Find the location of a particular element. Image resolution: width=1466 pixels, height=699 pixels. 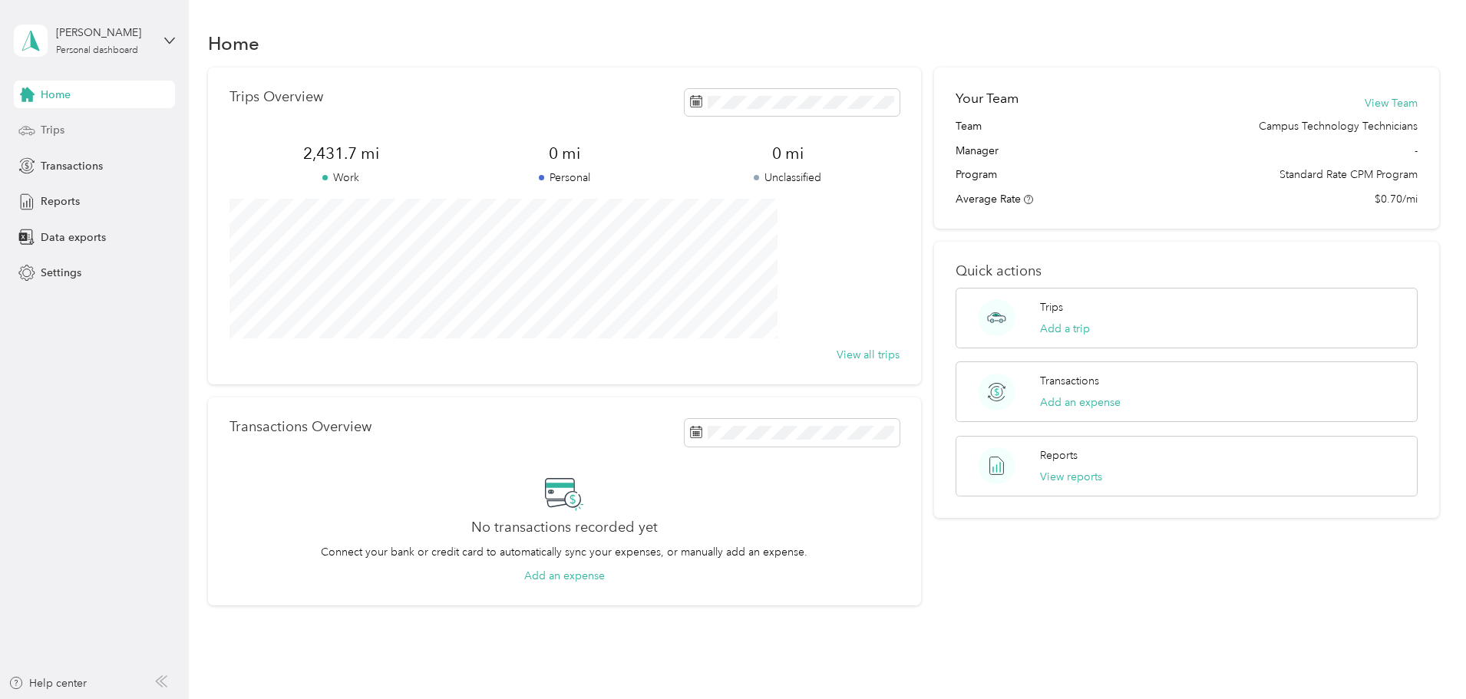

h1: Home is located at coordinates (233, 43).